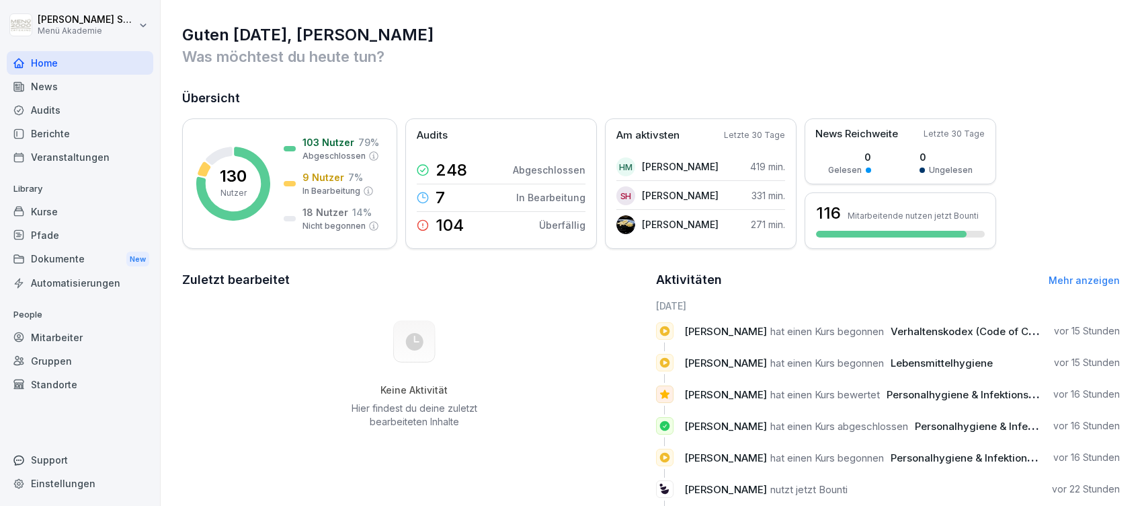 This screenshot has height=506, width=1140. What do you see at coordinates (845, 170) in the screenshot?
I see `p: Gelesen` at bounding box center [845, 170].